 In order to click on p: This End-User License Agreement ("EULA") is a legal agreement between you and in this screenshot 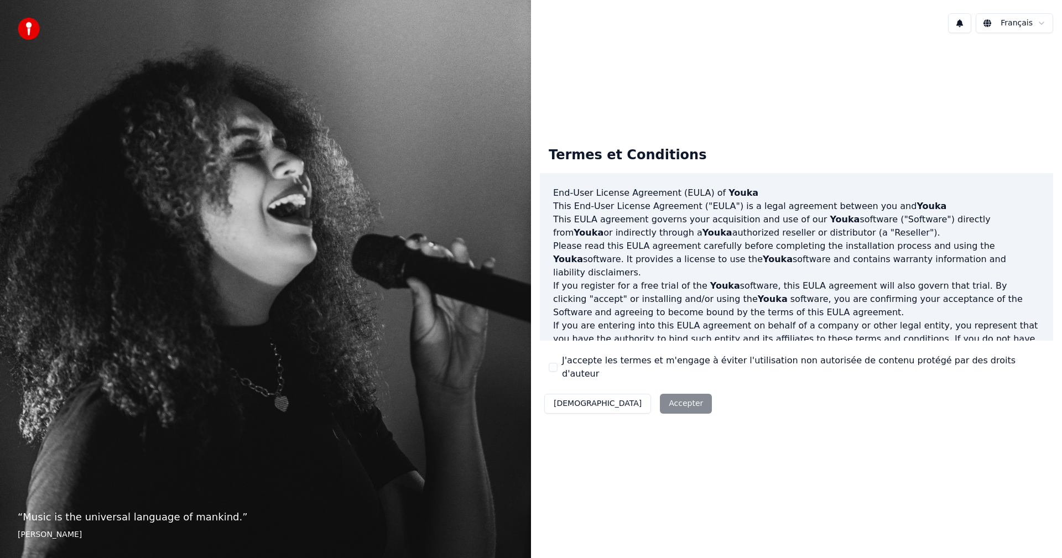, I will do `click(796, 206)`.